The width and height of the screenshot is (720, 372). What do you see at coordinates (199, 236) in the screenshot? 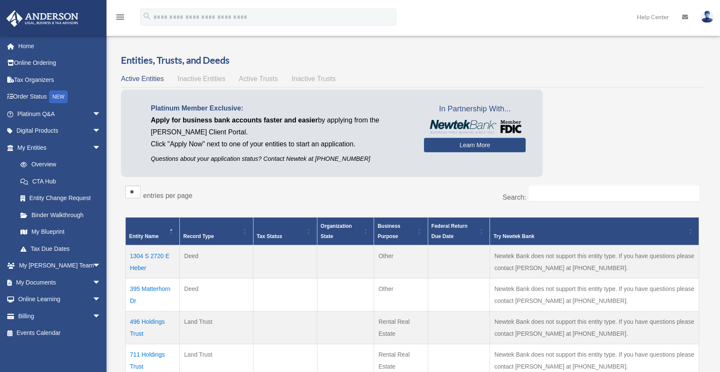
I see `span: Record Type` at bounding box center [199, 236].